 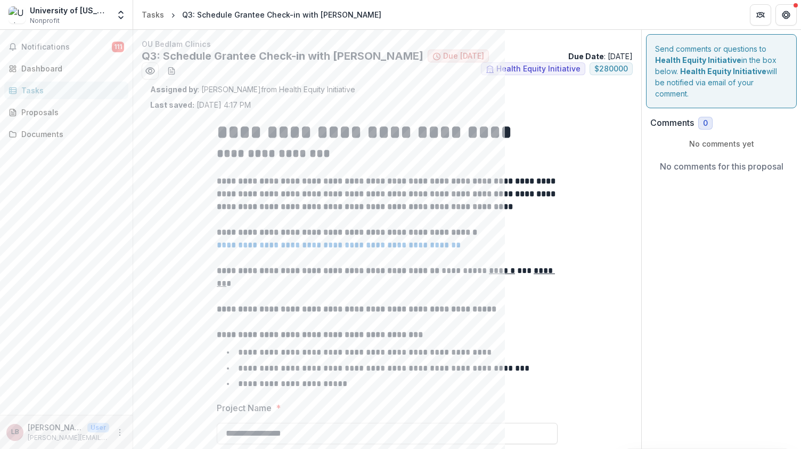 I want to click on a: Dashboard, so click(x=66, y=68).